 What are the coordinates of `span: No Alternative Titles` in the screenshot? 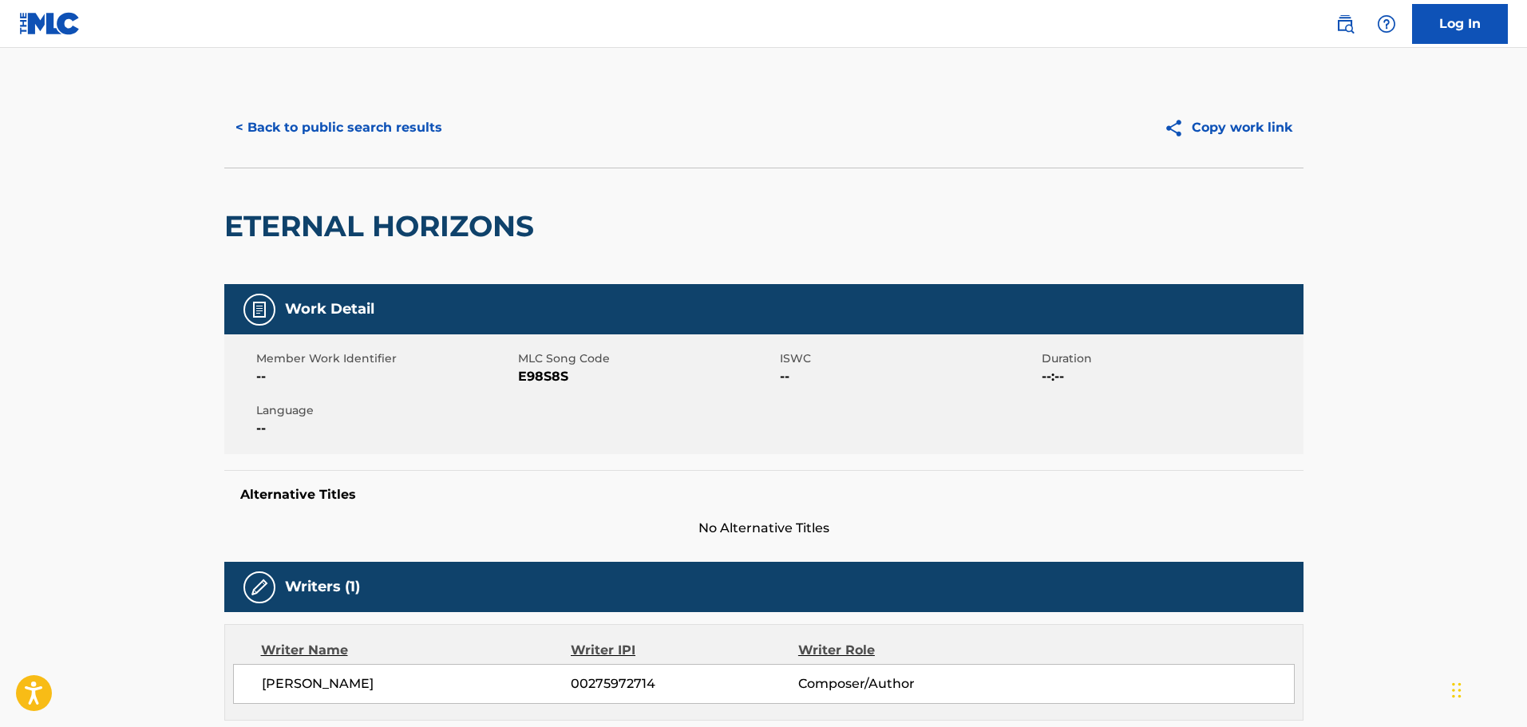 It's located at (764, 529).